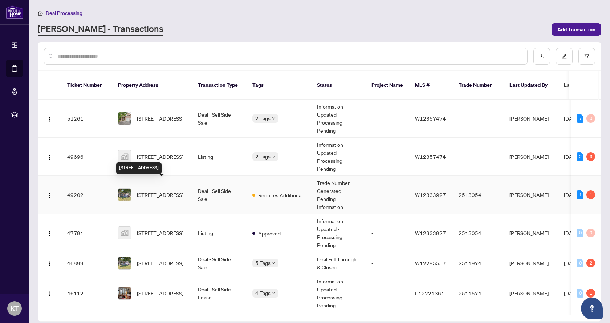 Image resolution: width=610 pixels, height=323 pixels. What do you see at coordinates (430, 263) in the screenshot?
I see `span: W12295557` at bounding box center [430, 263].